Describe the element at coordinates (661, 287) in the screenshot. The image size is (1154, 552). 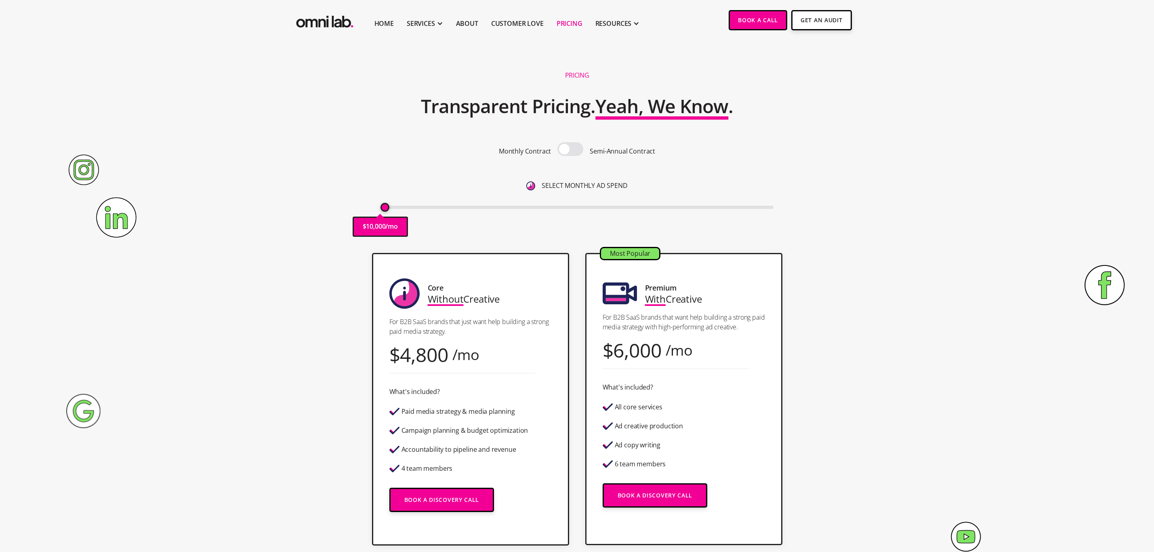
I see `div: Premium` at that location.